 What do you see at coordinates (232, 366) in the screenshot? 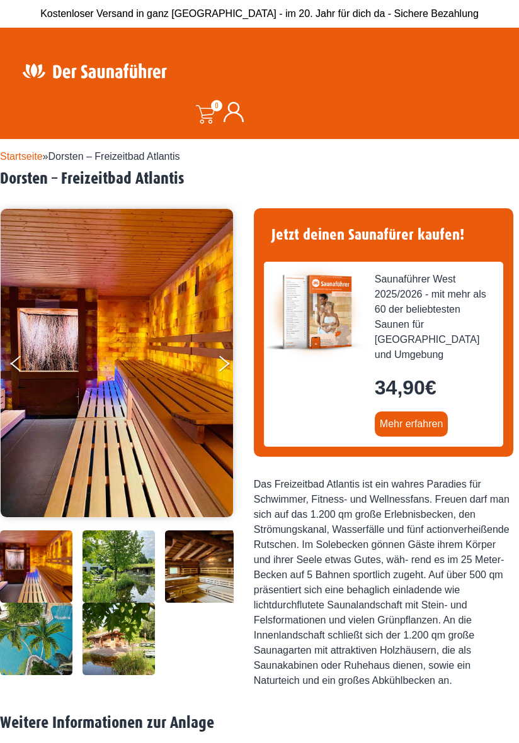
I see `button: Next` at bounding box center [232, 366].